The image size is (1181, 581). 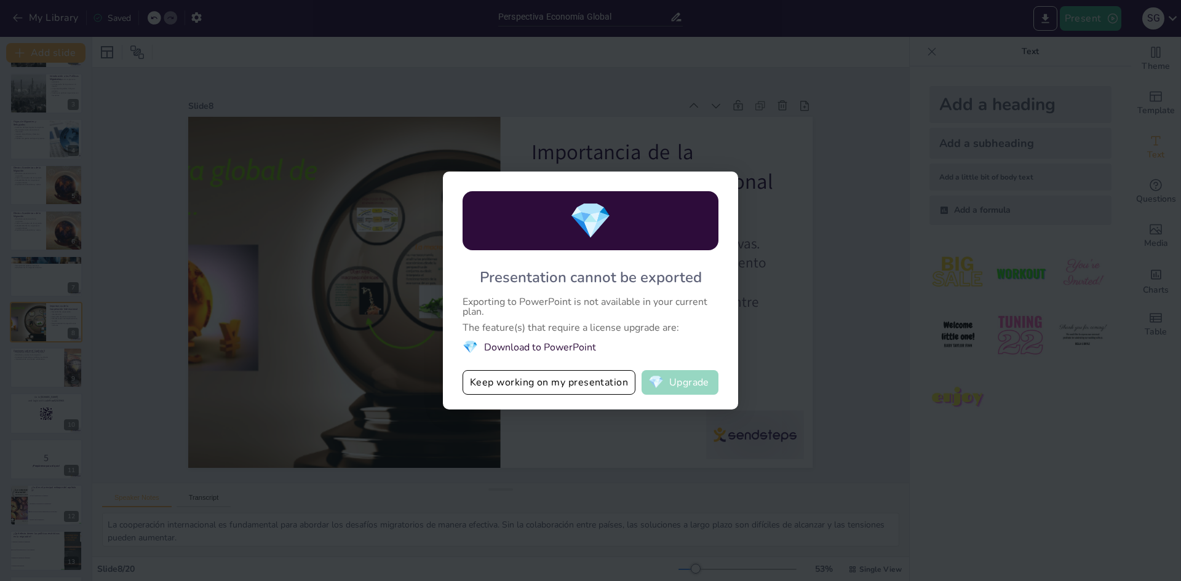 I want to click on li: Download to PowerPoint, so click(x=590, y=347).